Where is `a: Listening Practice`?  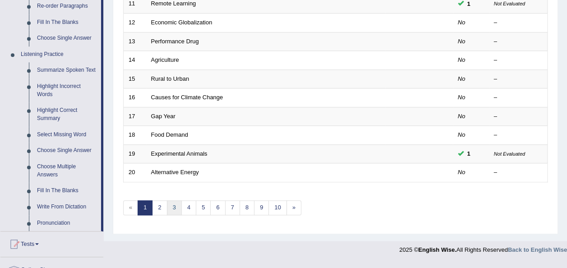 a: Listening Practice is located at coordinates (59, 55).